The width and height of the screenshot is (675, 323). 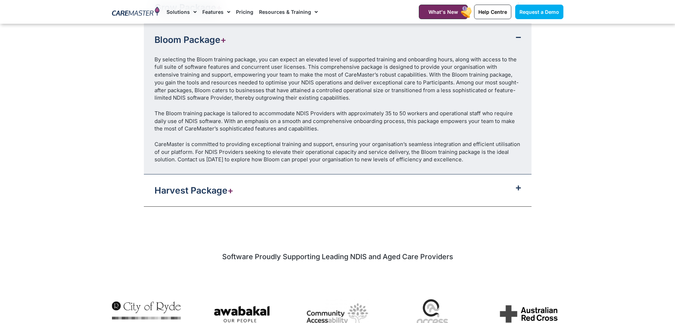 What do you see at coordinates (443, 12) in the screenshot?
I see `span: What's New` at bounding box center [443, 12].